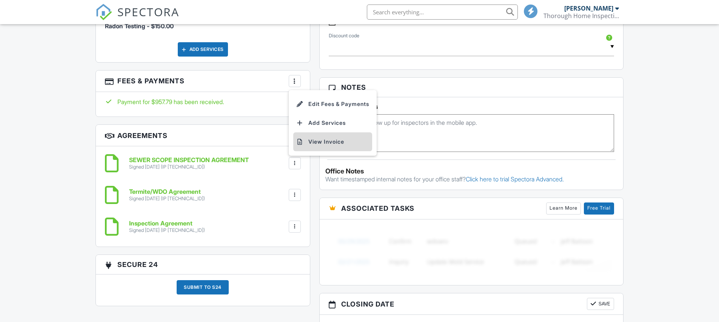  Describe the element at coordinates (599, 209) in the screenshot. I see `a: Free Trial` at that location.